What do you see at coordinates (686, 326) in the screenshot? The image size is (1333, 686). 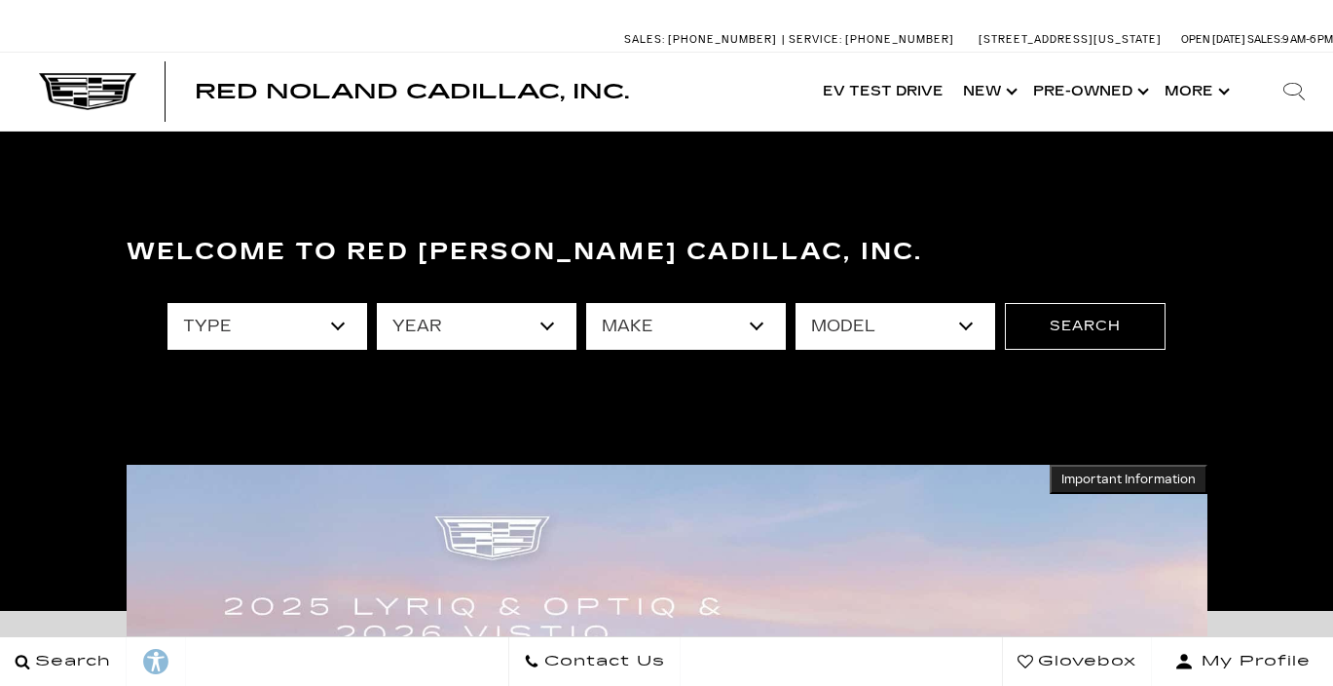 I see `select: Filter by make` at bounding box center [686, 326].